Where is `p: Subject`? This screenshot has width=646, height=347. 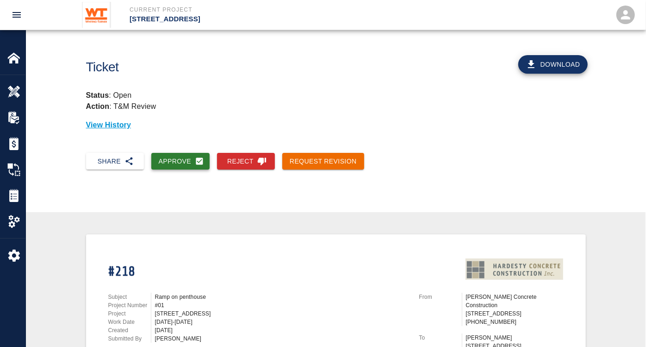 p: Subject is located at coordinates (130, 297).